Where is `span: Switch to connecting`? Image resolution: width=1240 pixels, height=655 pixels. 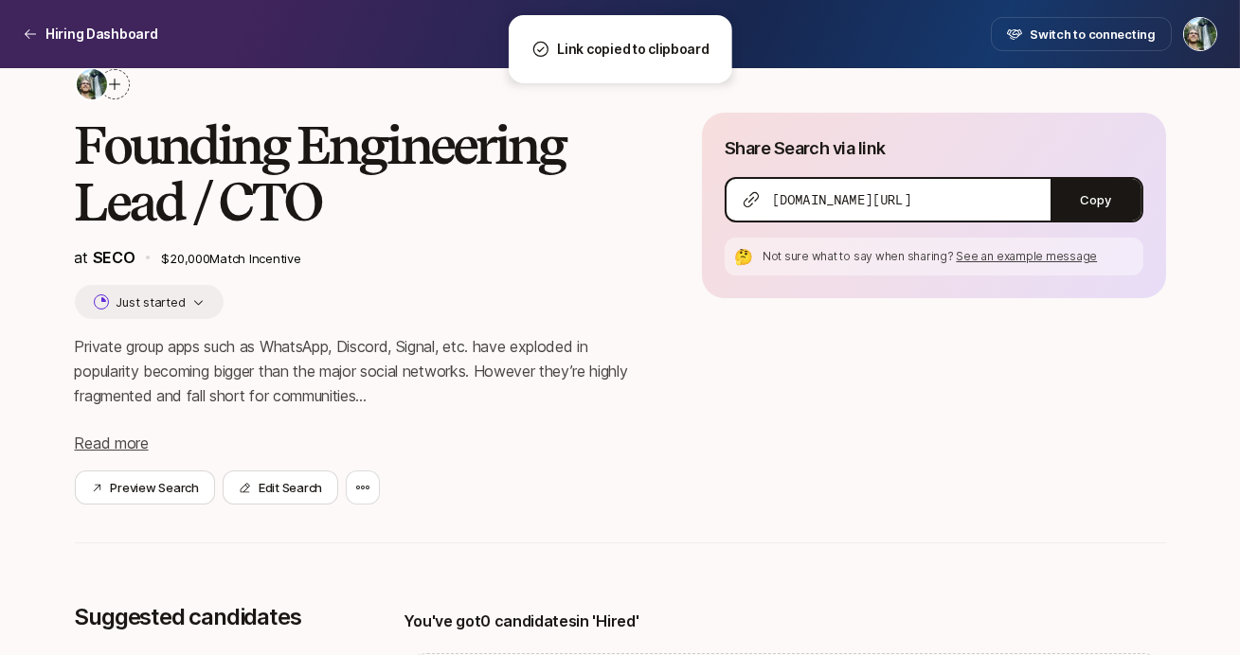 span: Switch to connecting is located at coordinates (1092, 34).